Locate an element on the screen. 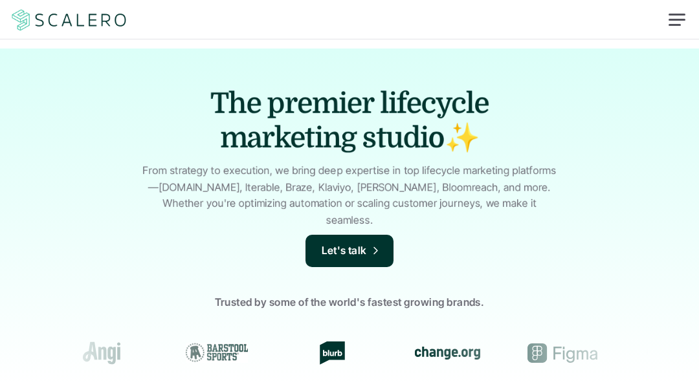 This screenshot has height=388, width=699. p: Let's talk is located at coordinates (344, 251).